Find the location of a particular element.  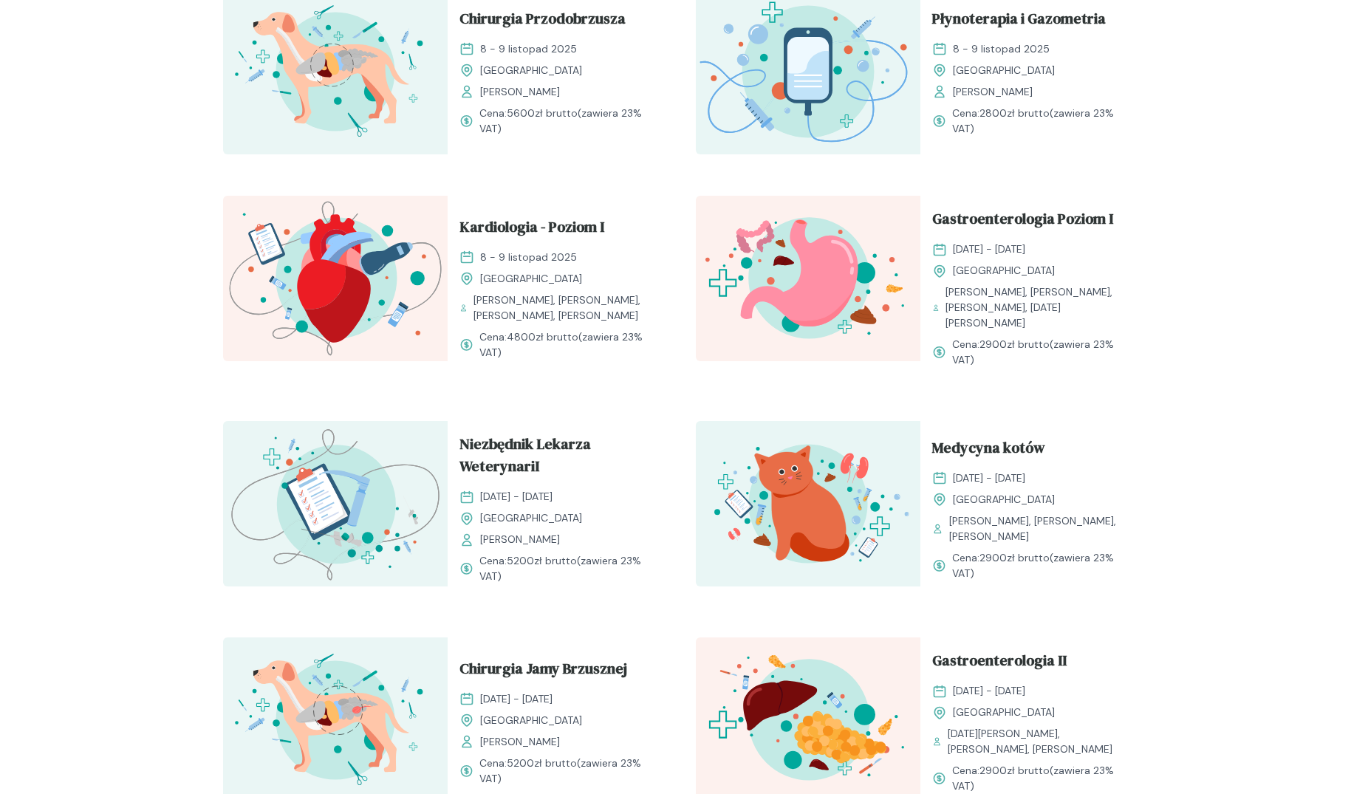

a: Płynoterapia i Gazometria is located at coordinates (1033, 21).